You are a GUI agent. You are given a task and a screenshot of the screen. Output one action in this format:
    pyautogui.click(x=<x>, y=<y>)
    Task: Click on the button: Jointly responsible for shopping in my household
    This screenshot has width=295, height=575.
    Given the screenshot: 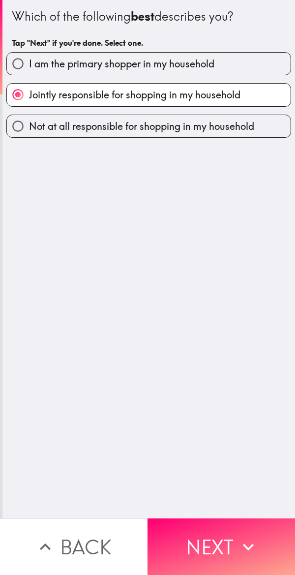 What is the action you would take?
    pyautogui.click(x=149, y=94)
    